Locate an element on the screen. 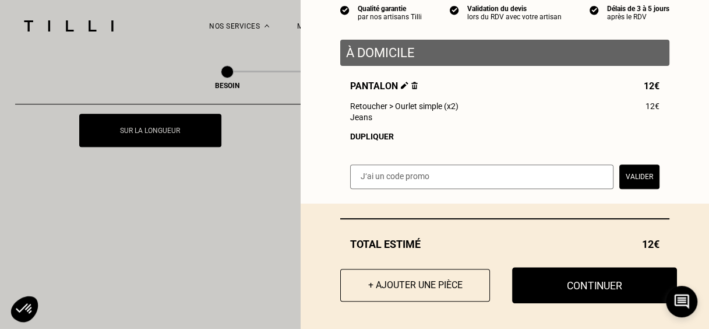  div: lors du RDV avec votre artisan is located at coordinates (515, 17).